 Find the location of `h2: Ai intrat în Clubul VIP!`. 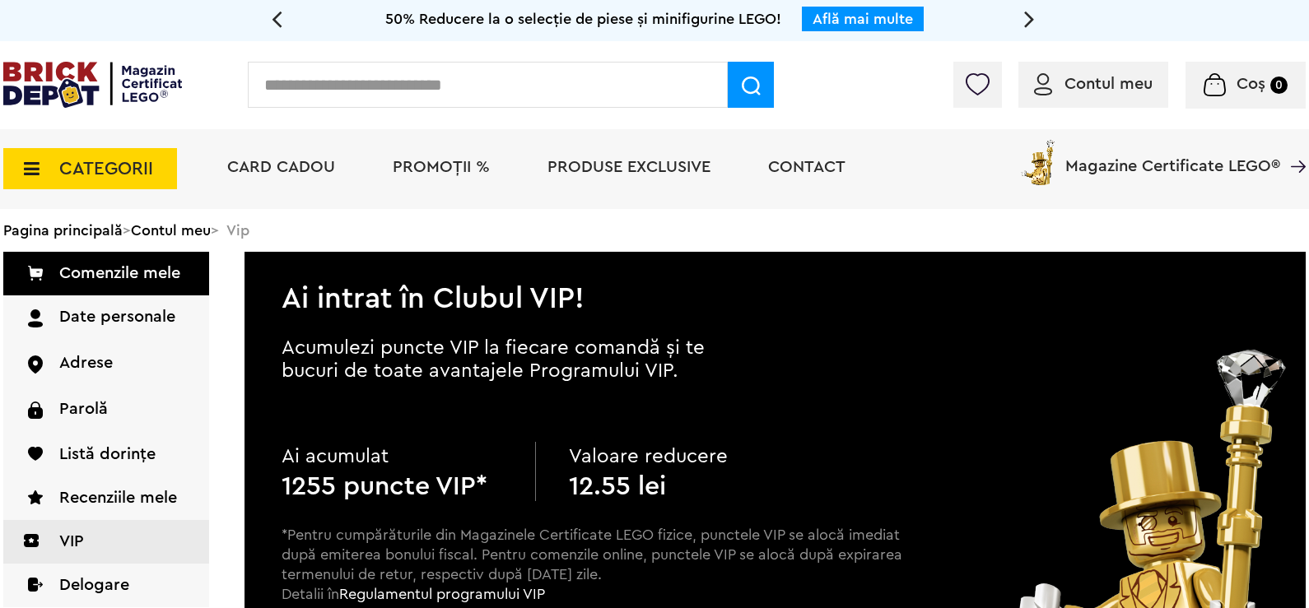

h2: Ai intrat în Clubul VIP! is located at coordinates (775, 282).